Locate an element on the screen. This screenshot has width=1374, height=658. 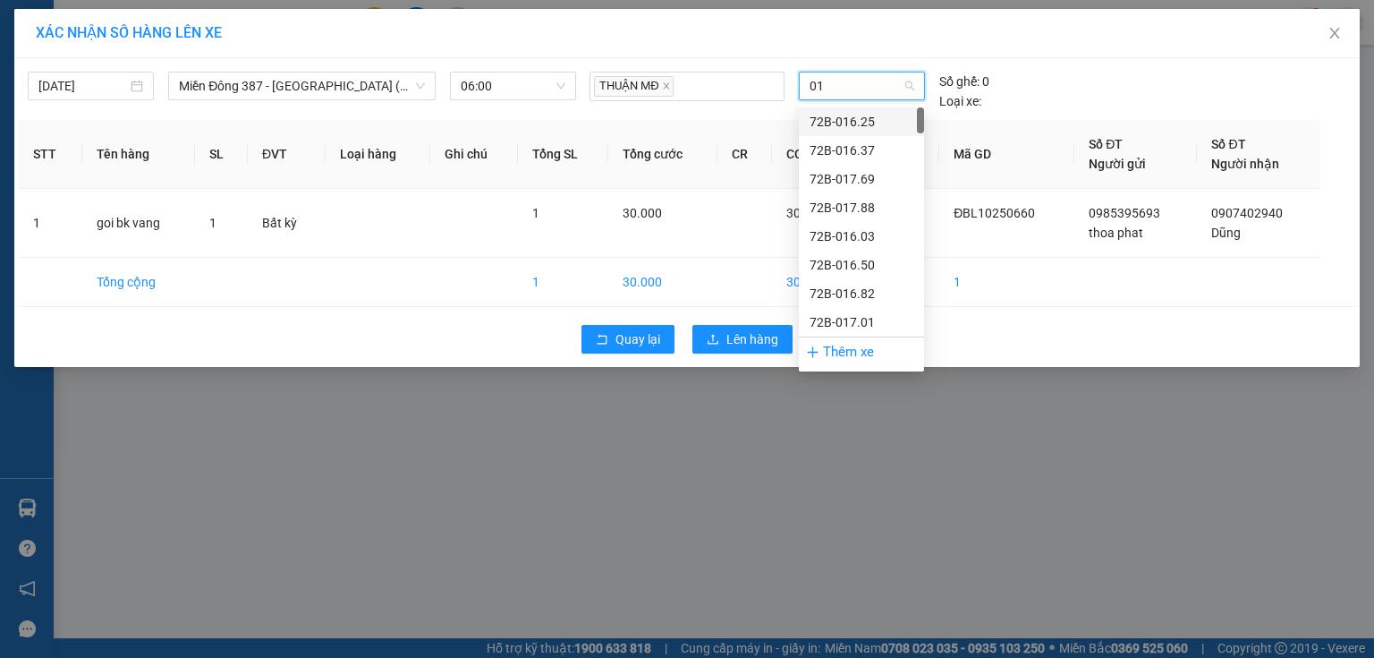
div: 72B-017.88 is located at coordinates (862, 208).